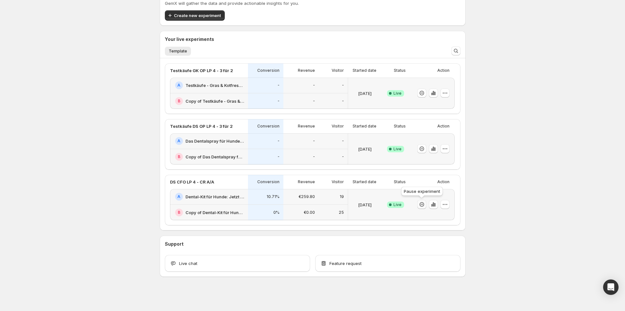 Image resolution: width=625 pixels, height=311 pixels. What do you see at coordinates (341, 212) in the screenshot?
I see `p: 25` at bounding box center [341, 212].